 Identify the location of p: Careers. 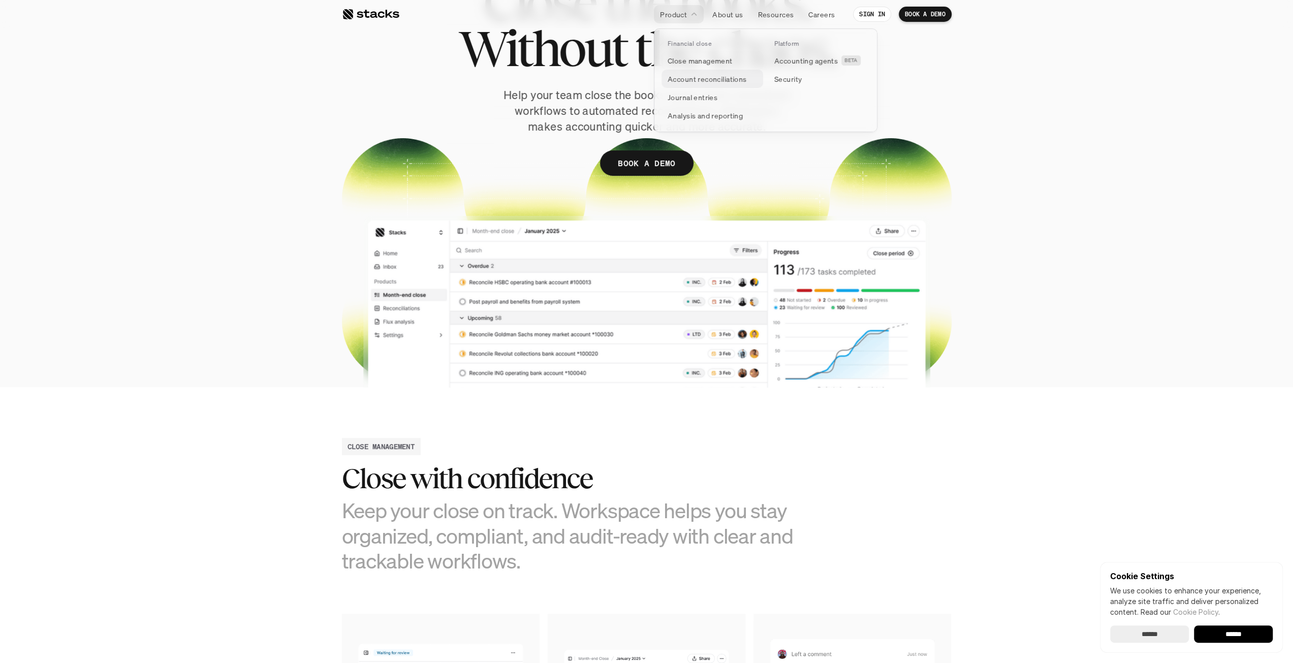
(822, 14).